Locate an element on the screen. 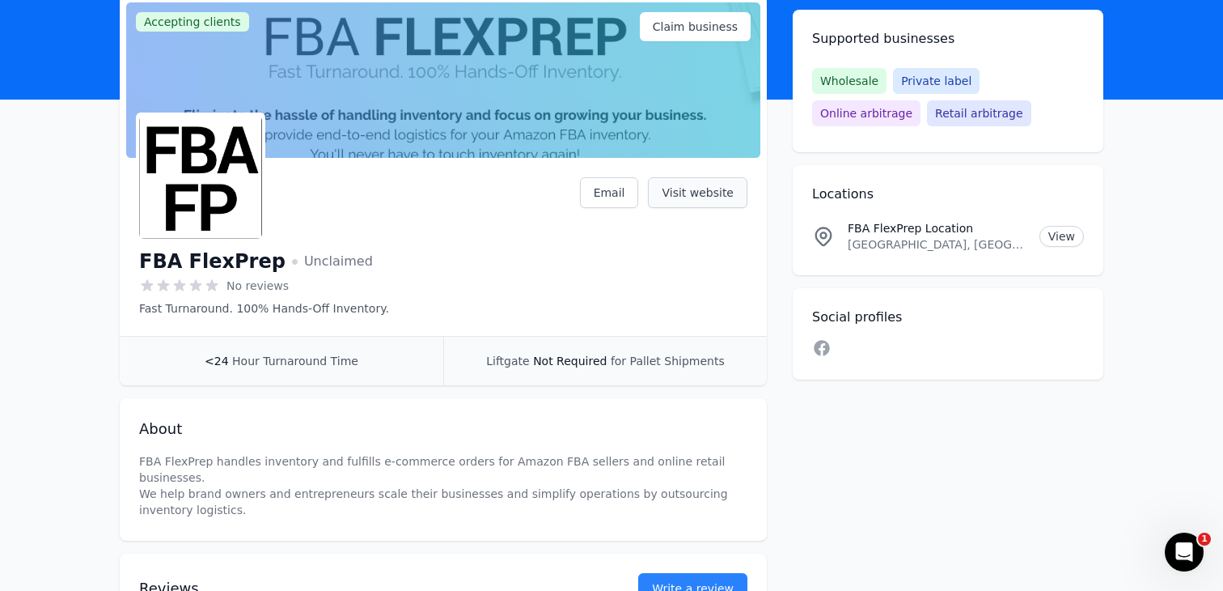  span: Accepting clients is located at coordinates (193, 22).